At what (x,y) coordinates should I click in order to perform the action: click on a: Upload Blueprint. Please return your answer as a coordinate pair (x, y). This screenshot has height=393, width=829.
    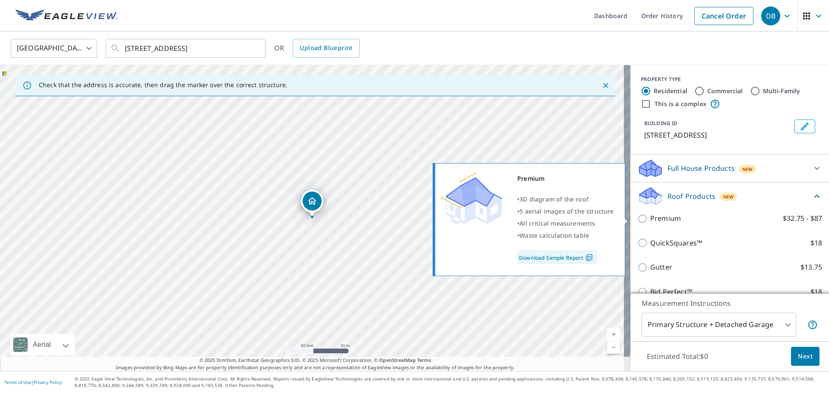
    Looking at the image, I should click on (326, 48).